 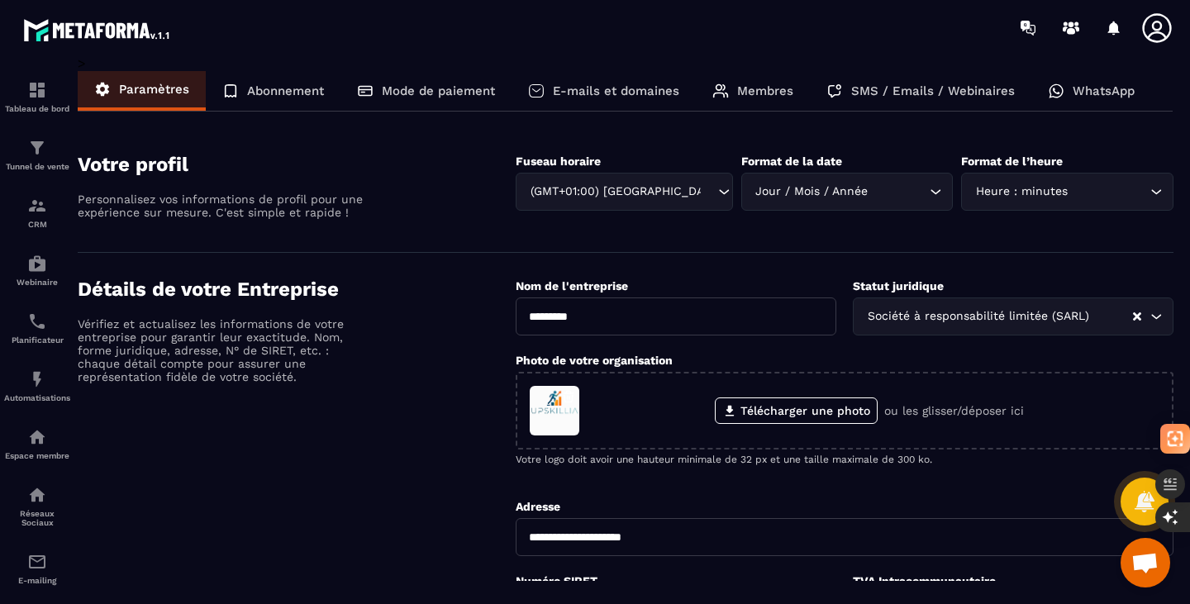 I want to click on p: Automatisations, so click(x=37, y=397).